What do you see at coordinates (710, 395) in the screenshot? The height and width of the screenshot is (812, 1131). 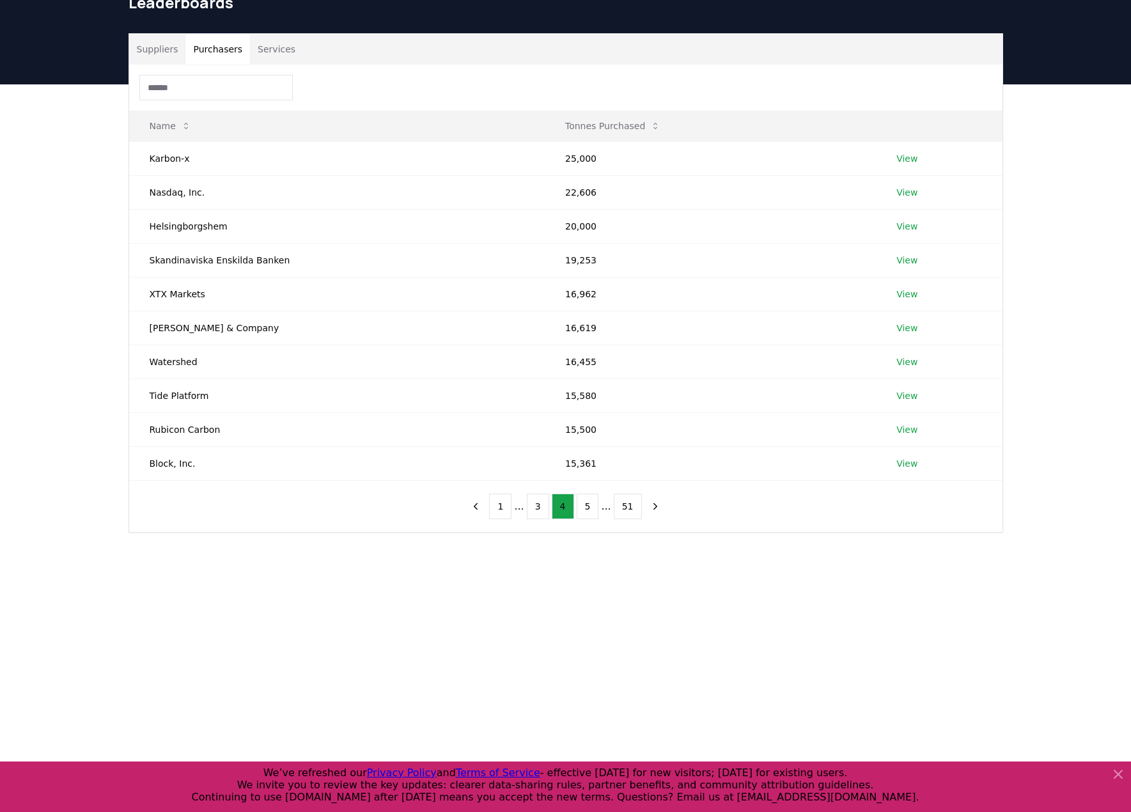 I see `td: 15,580` at bounding box center [710, 395].